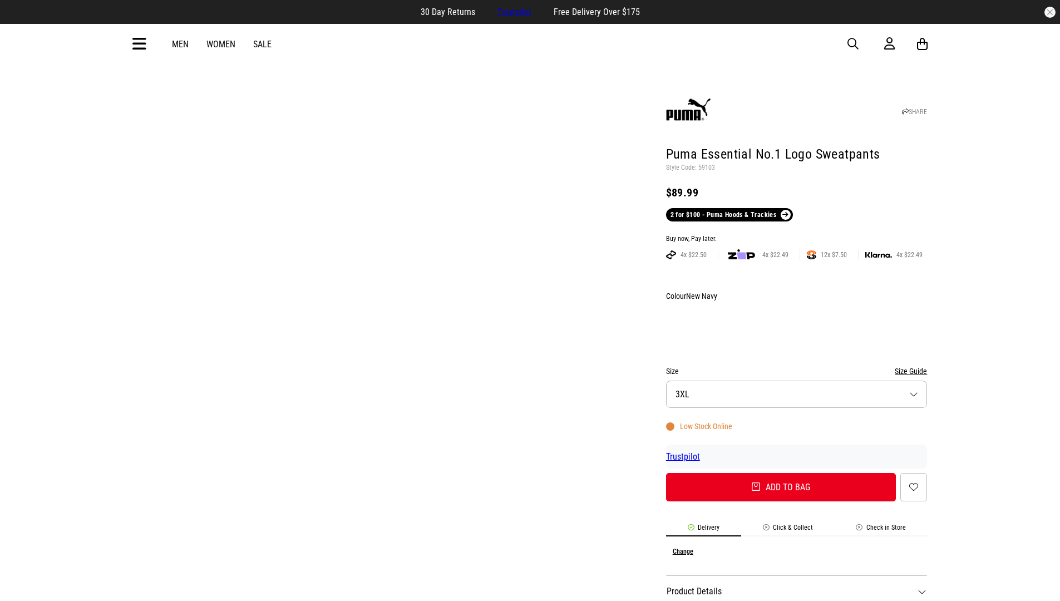 This screenshot has width=1060, height=601. I want to click on li: Check in Store, so click(880, 529).